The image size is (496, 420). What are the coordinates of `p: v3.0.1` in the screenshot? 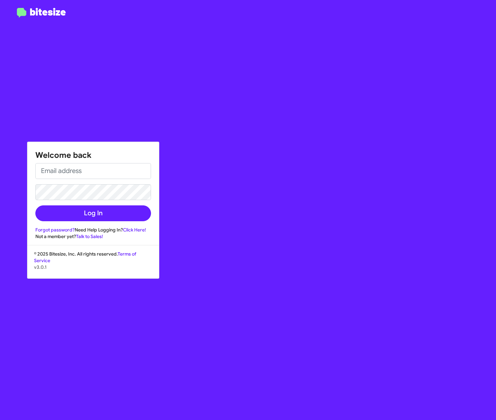 It's located at (93, 267).